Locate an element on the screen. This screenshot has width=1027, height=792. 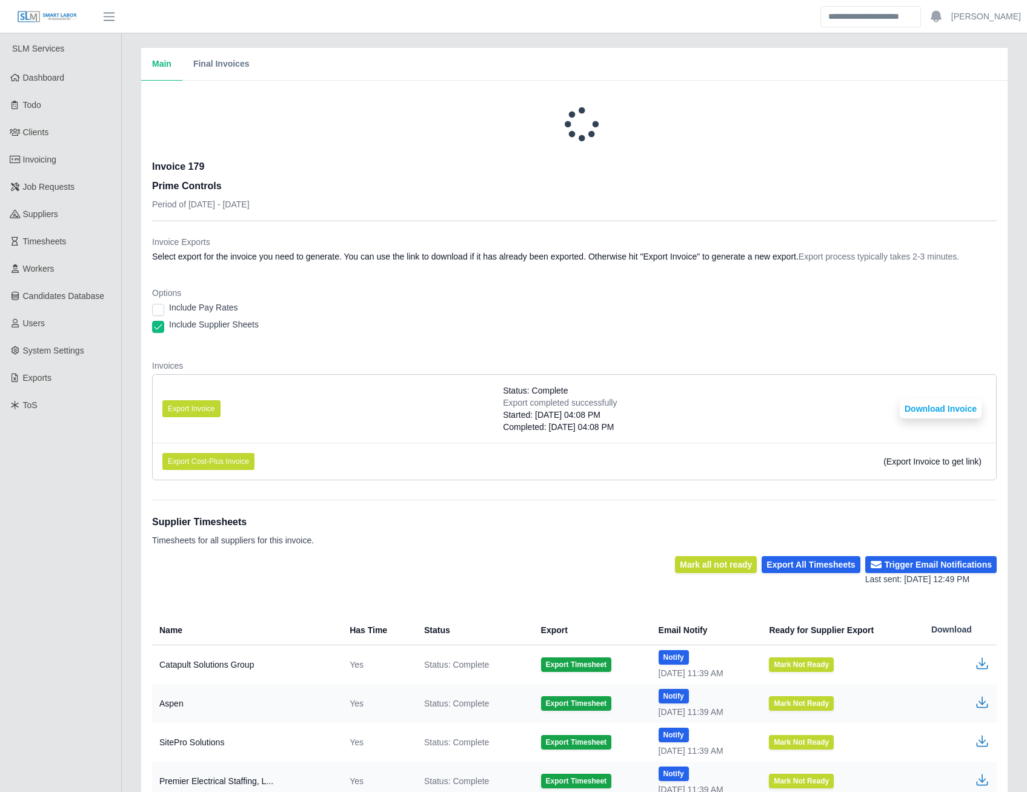
th: Name is located at coordinates (246, 630).